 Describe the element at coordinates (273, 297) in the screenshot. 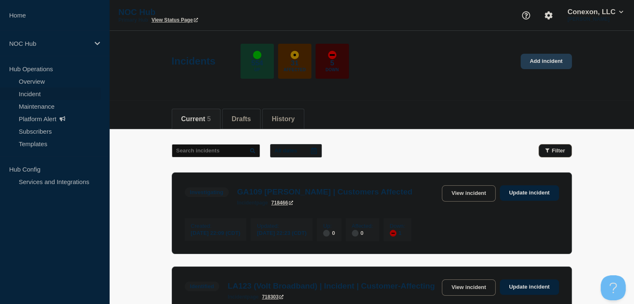

I see `a: 718303` at that location.